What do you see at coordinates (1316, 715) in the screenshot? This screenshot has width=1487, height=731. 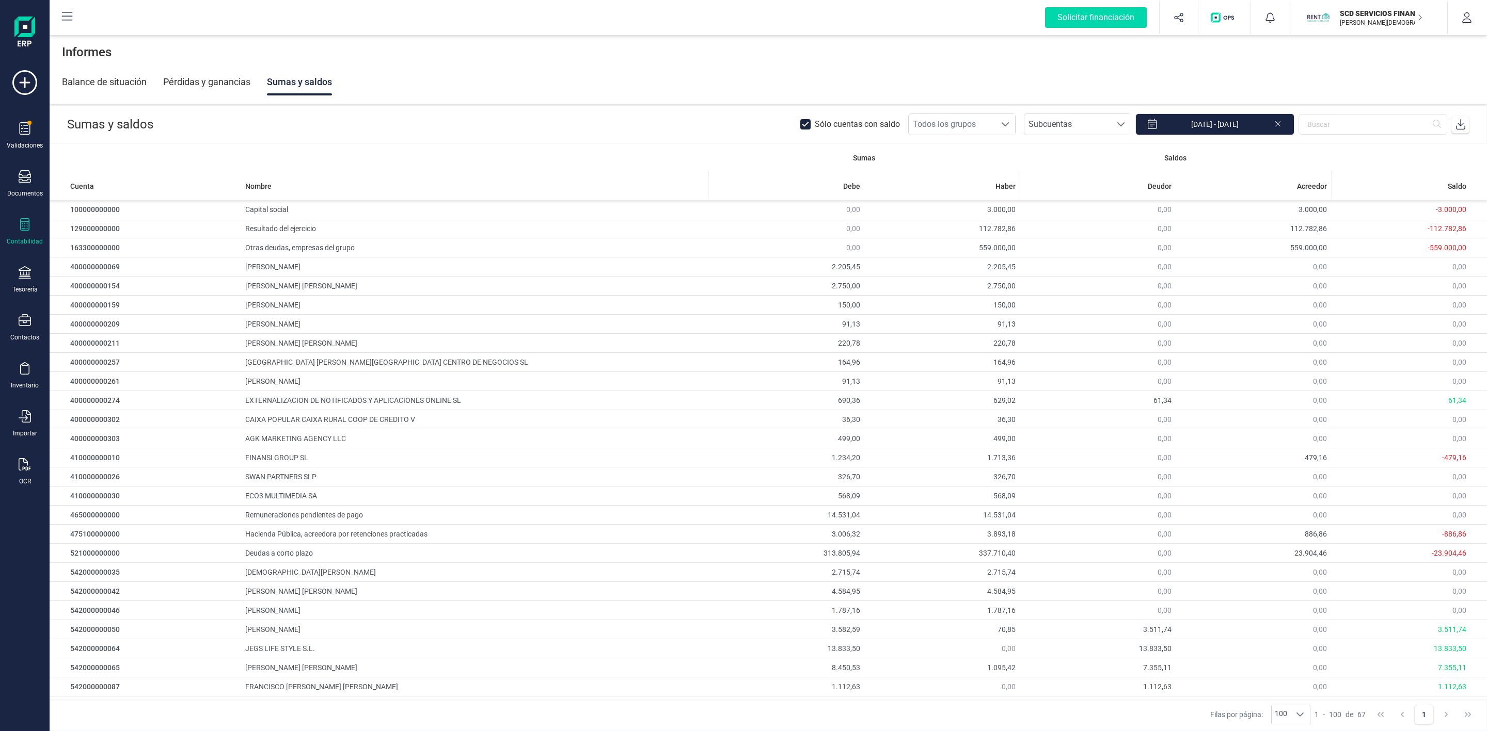 I see `span: 1` at bounding box center [1316, 715].